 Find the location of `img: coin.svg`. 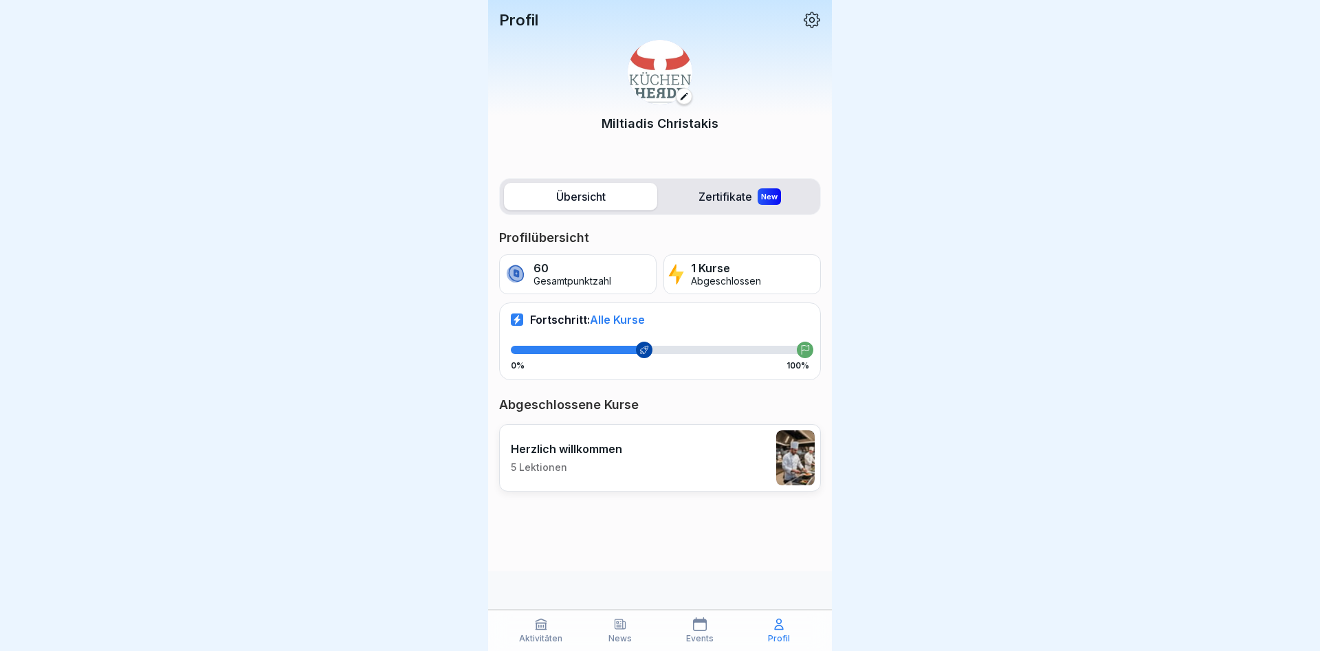

img: coin.svg is located at coordinates (515, 274).